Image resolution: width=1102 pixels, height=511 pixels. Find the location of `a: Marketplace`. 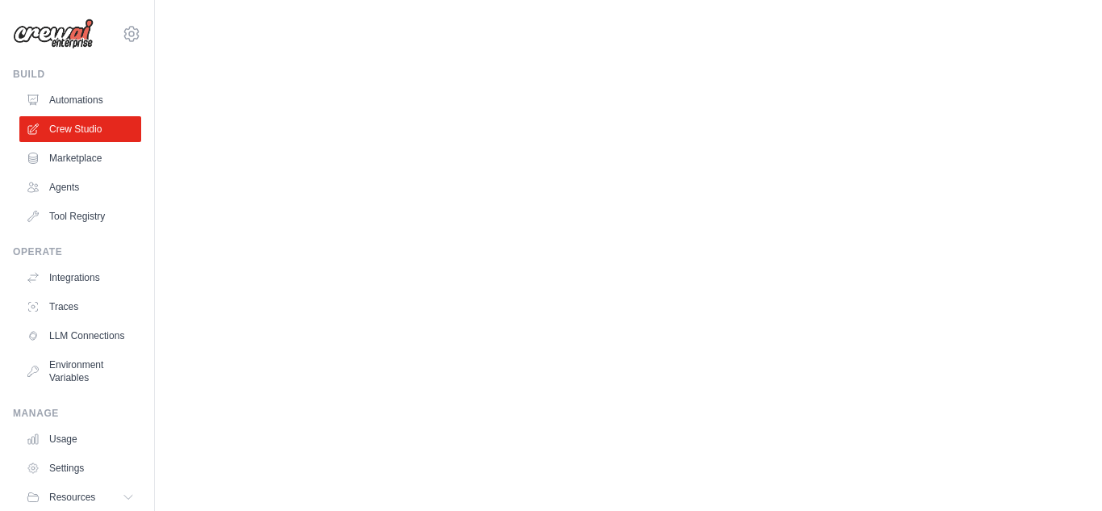

a: Marketplace is located at coordinates (80, 158).